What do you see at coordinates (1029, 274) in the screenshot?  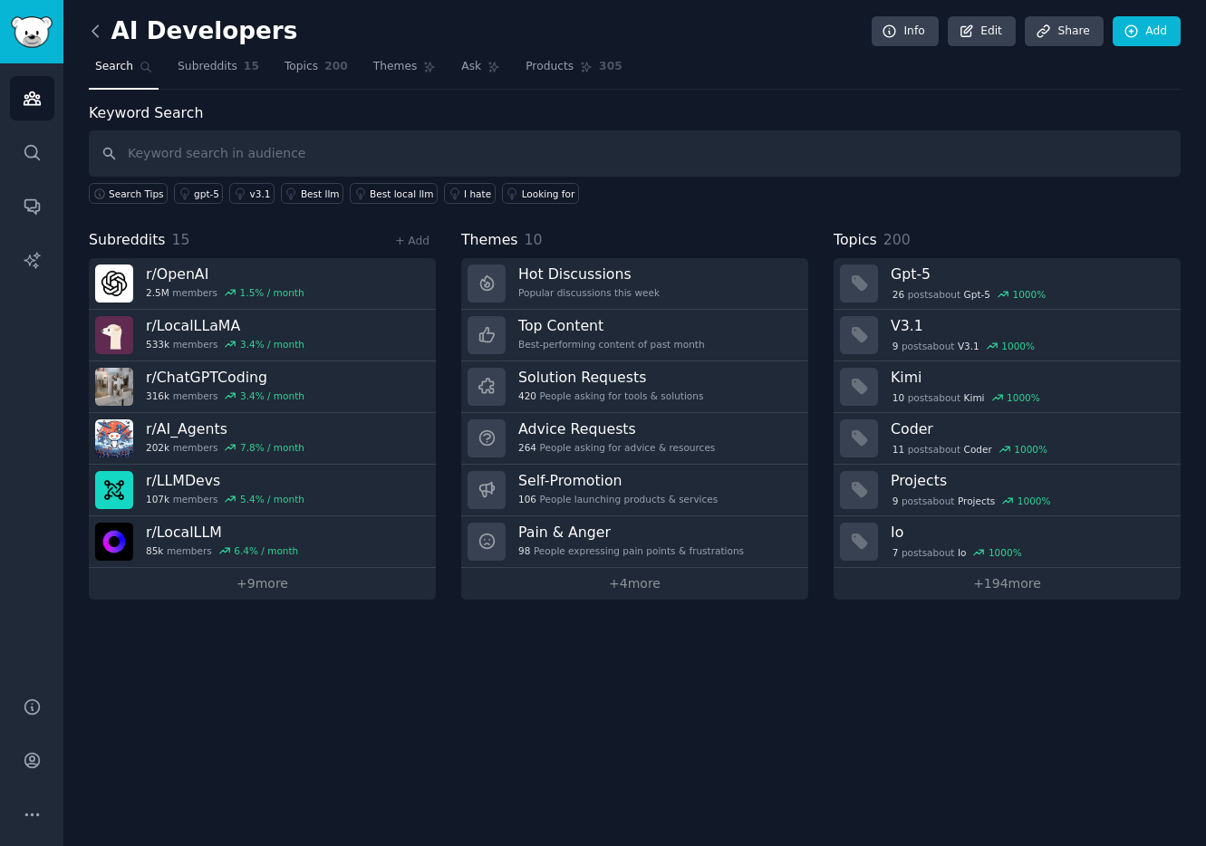 I see `h3: Gpt-5` at bounding box center [1029, 274].